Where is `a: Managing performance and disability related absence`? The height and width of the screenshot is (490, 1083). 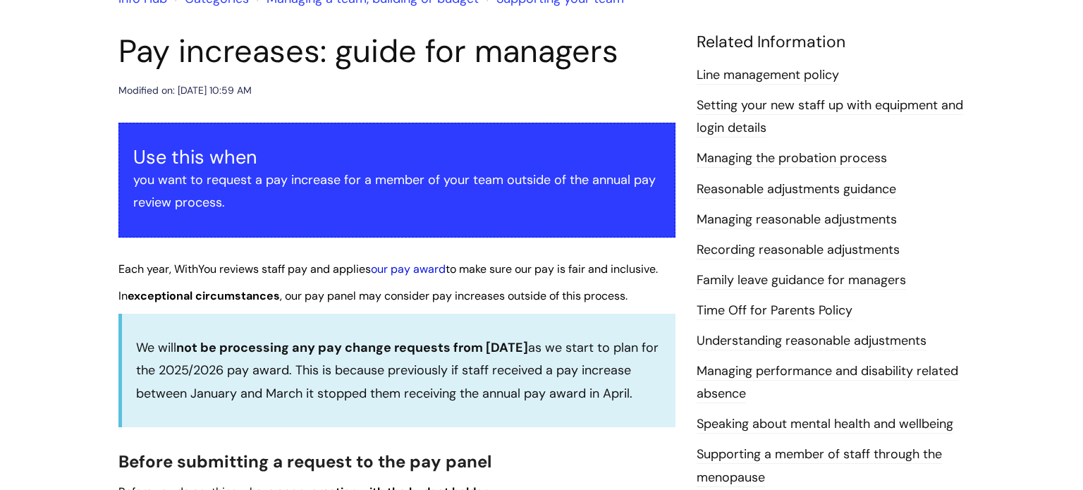 a: Managing performance and disability related absence is located at coordinates (827, 383).